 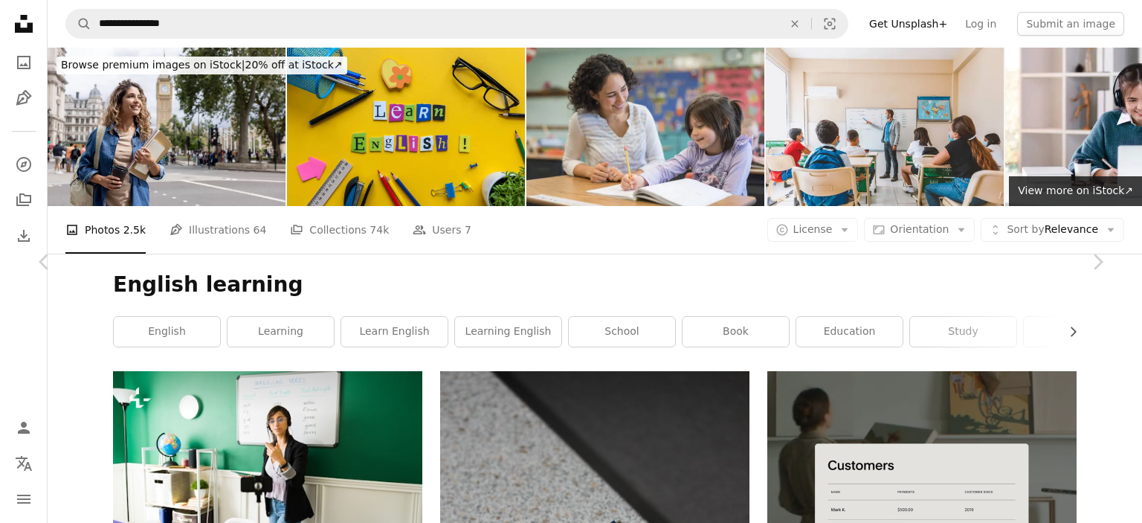 What do you see at coordinates (442, 230) in the screenshot?
I see `a: Users 7` at bounding box center [442, 230].